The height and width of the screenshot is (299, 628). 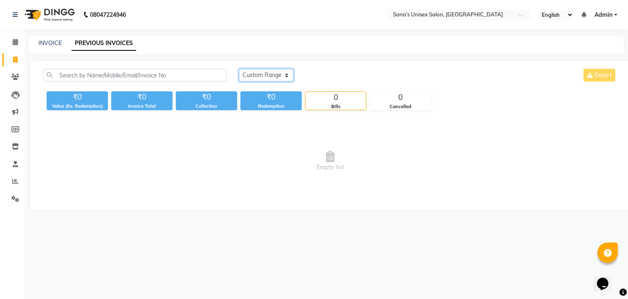 What do you see at coordinates (336, 106) in the screenshot?
I see `div: Bills` at bounding box center [336, 106].